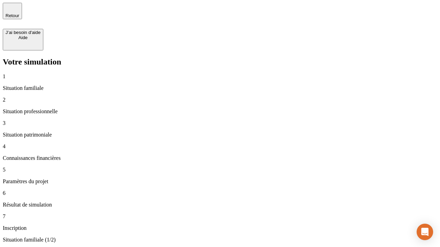 The height and width of the screenshot is (247, 440). What do you see at coordinates (220, 217) in the screenshot?
I see `p: 7` at bounding box center [220, 217].